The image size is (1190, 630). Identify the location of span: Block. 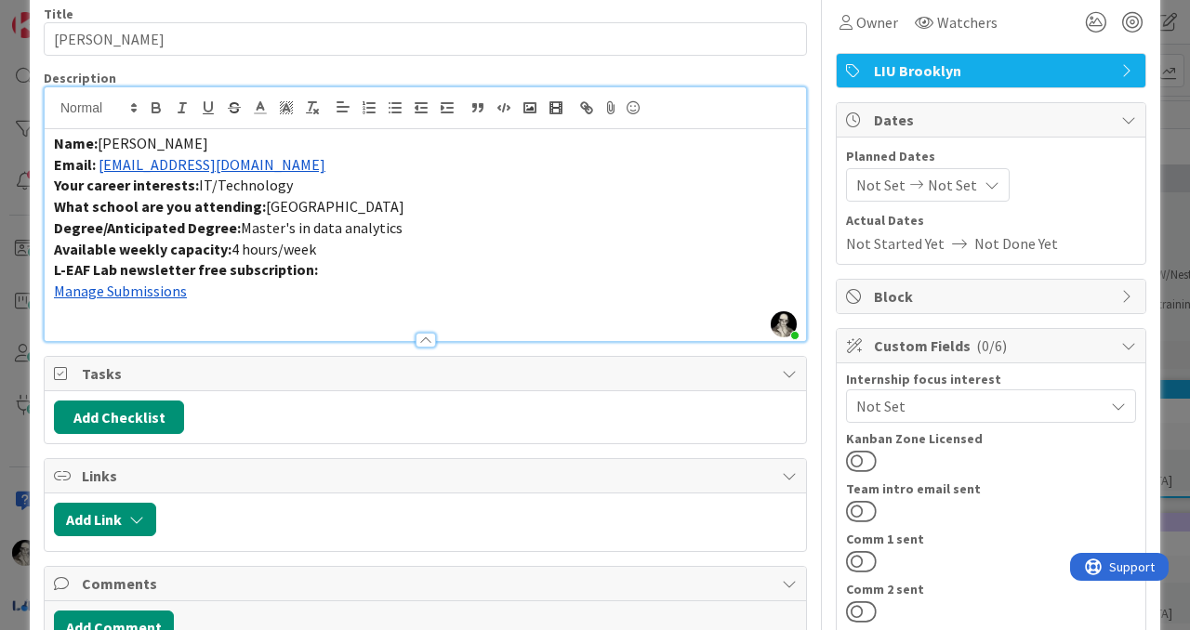
(993, 296).